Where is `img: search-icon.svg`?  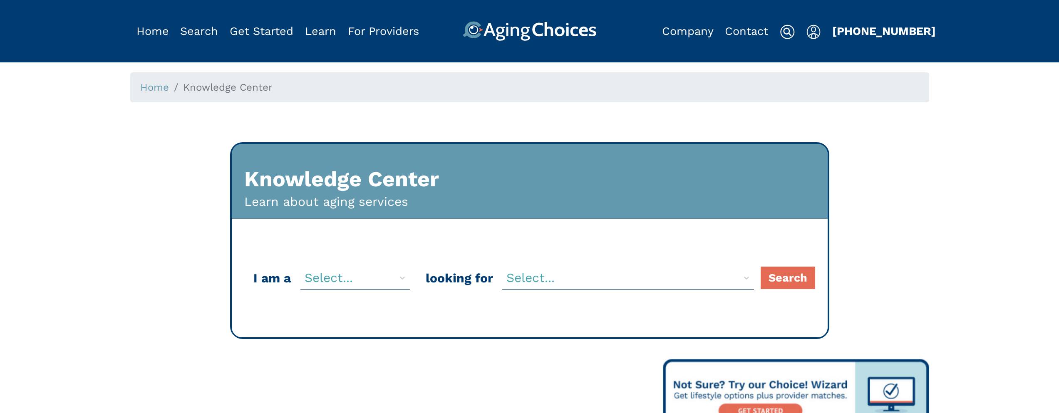
img: search-icon.svg is located at coordinates (788, 32).